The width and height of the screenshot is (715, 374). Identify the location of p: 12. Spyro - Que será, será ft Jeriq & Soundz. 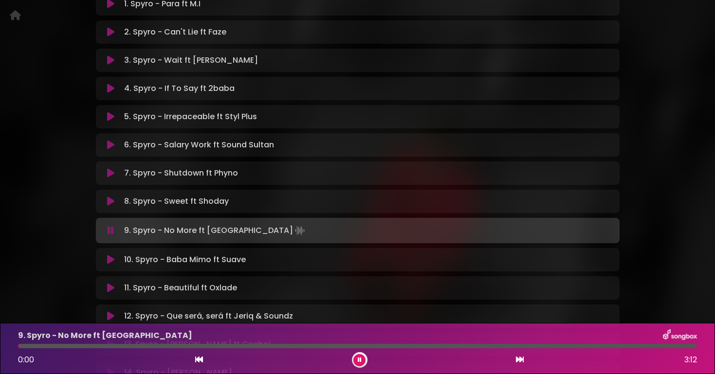
(208, 317).